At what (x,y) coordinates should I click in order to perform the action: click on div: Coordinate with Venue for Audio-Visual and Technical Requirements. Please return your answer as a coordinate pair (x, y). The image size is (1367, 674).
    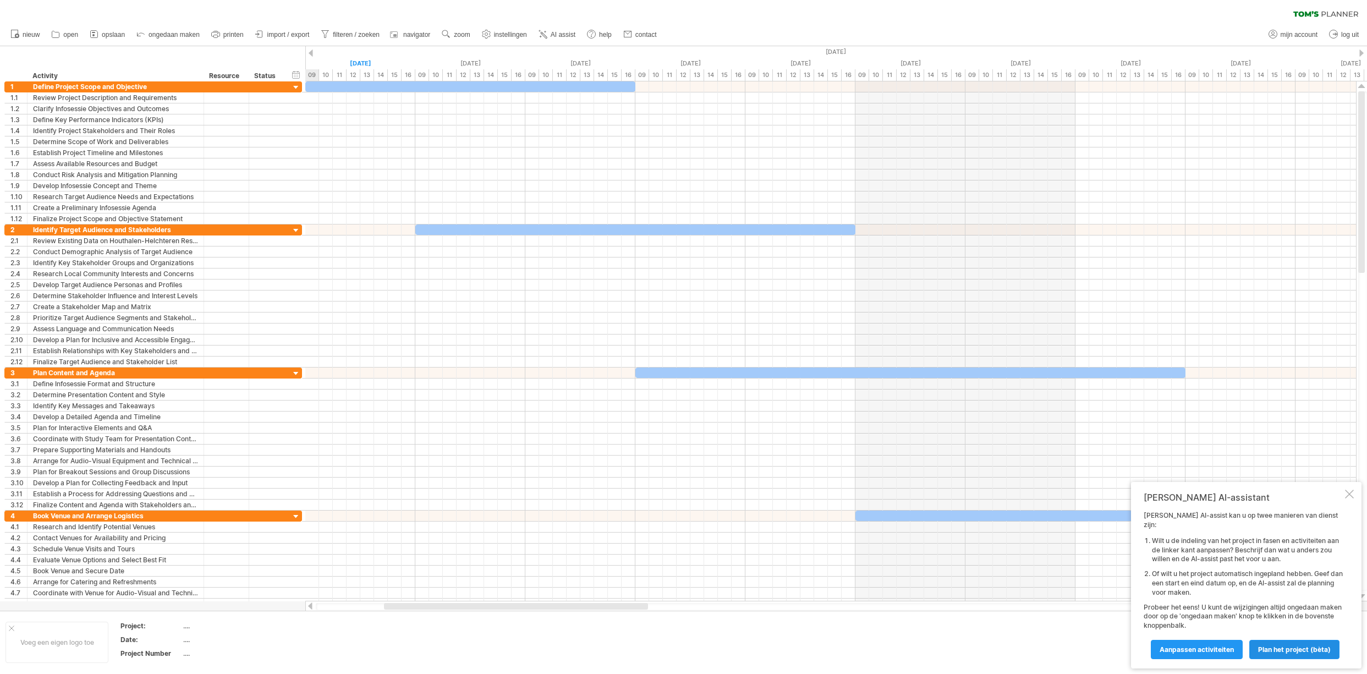
    Looking at the image, I should click on (116, 593).